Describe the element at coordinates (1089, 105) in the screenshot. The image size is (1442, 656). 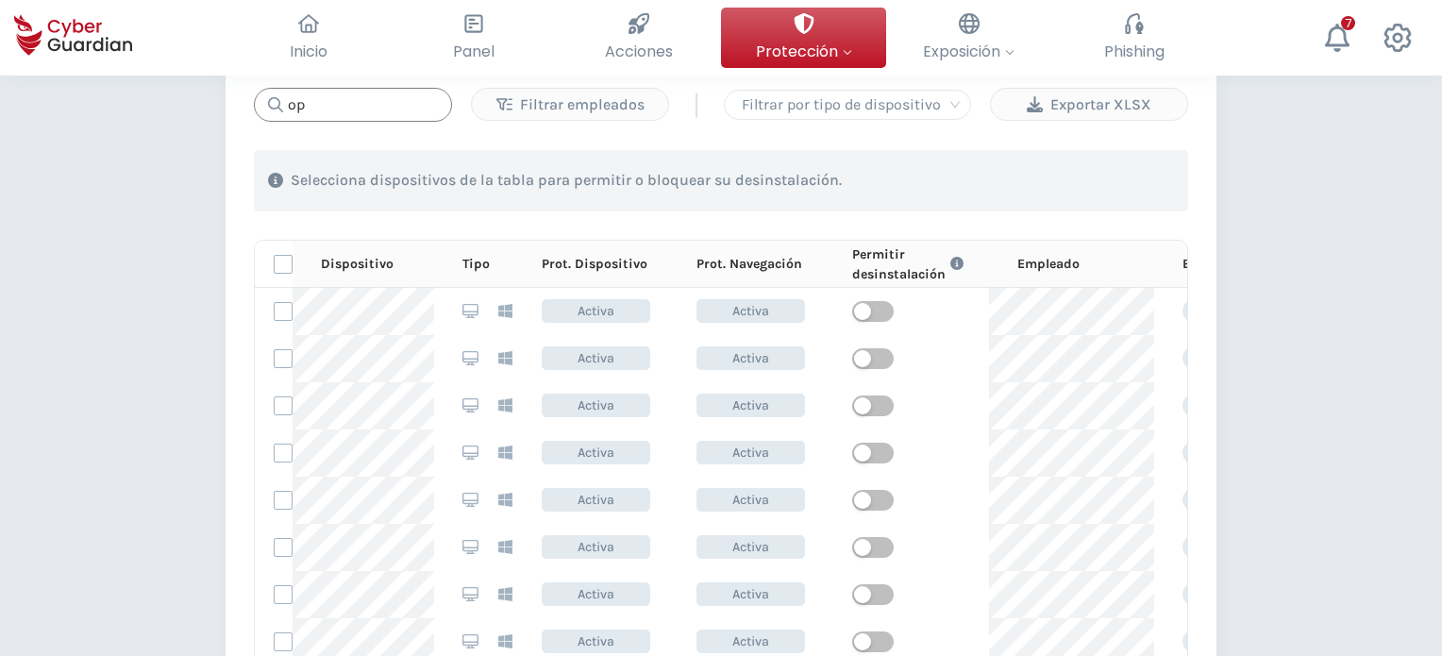
I see `div: Exportar XLSX` at that location.